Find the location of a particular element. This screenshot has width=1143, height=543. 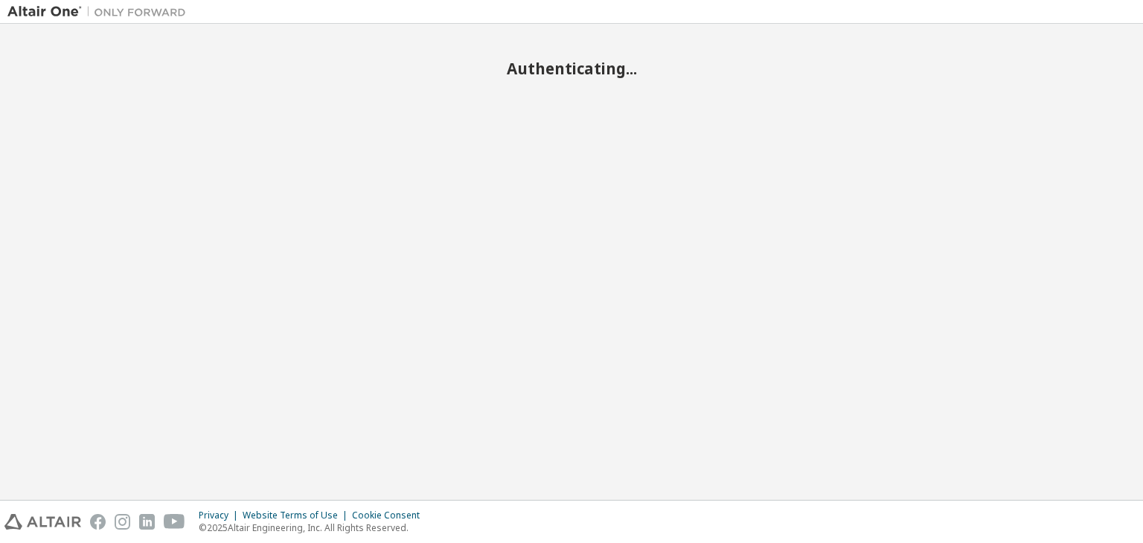

p: © 2025 Altair Engineering, Inc. All Rights Reserved. is located at coordinates (313, 527).